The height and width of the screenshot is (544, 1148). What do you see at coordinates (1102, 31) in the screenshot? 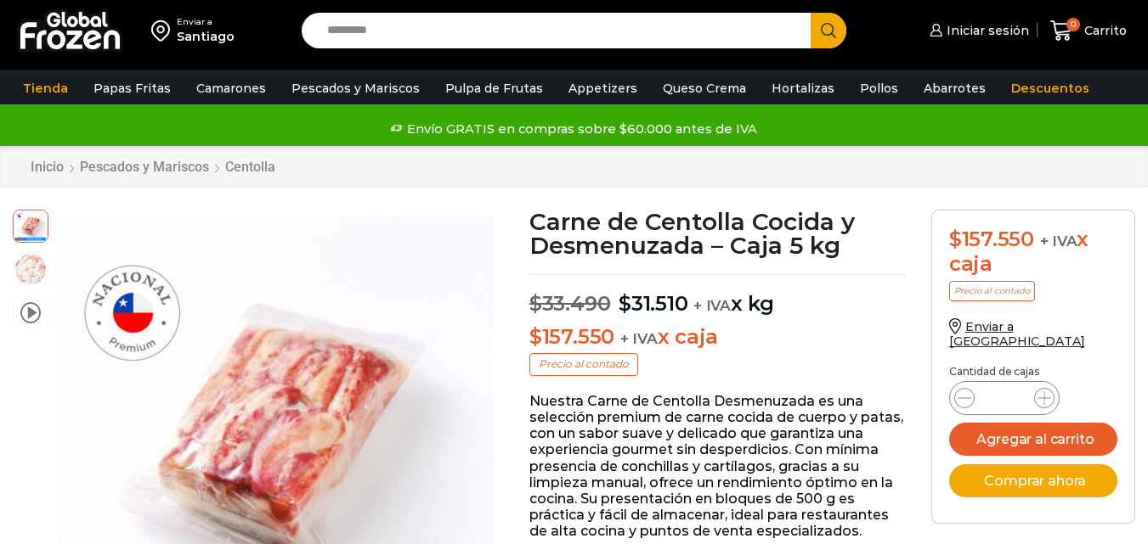
I see `span: Carrito` at bounding box center [1102, 31].